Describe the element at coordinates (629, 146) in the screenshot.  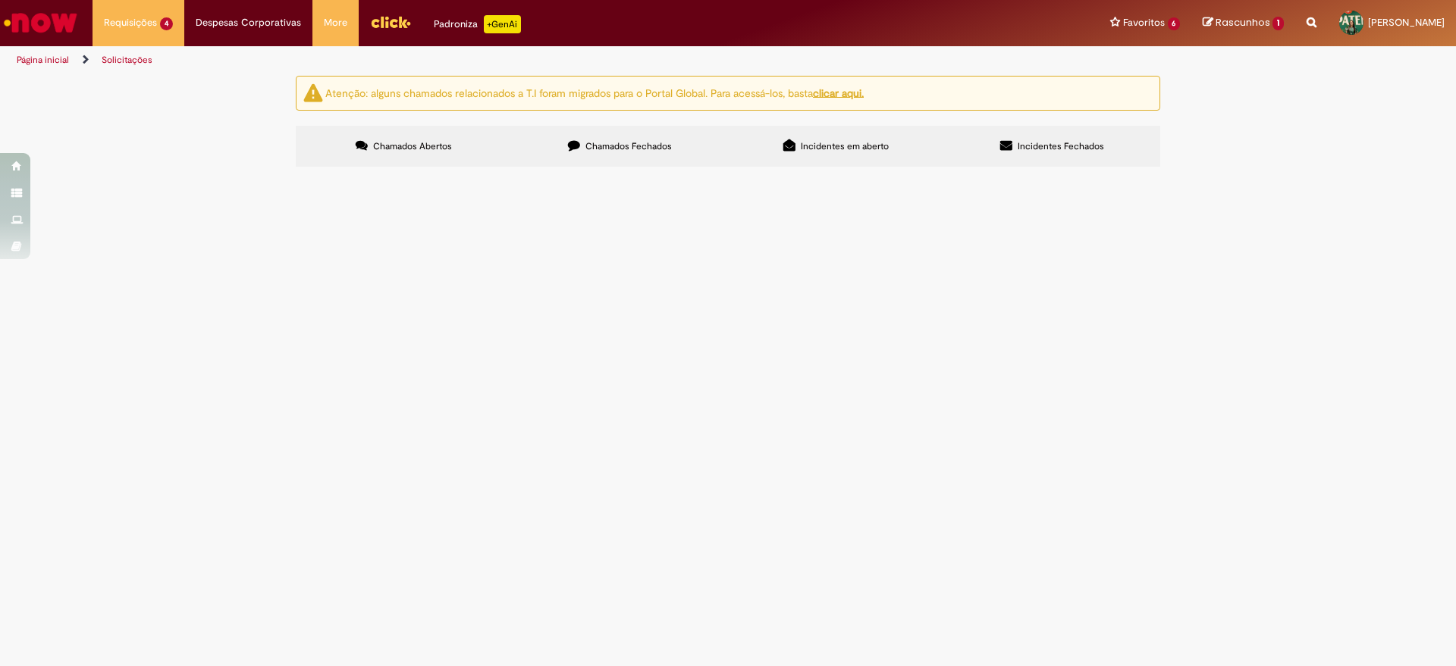
I see `span: Chamados Fechados` at that location.